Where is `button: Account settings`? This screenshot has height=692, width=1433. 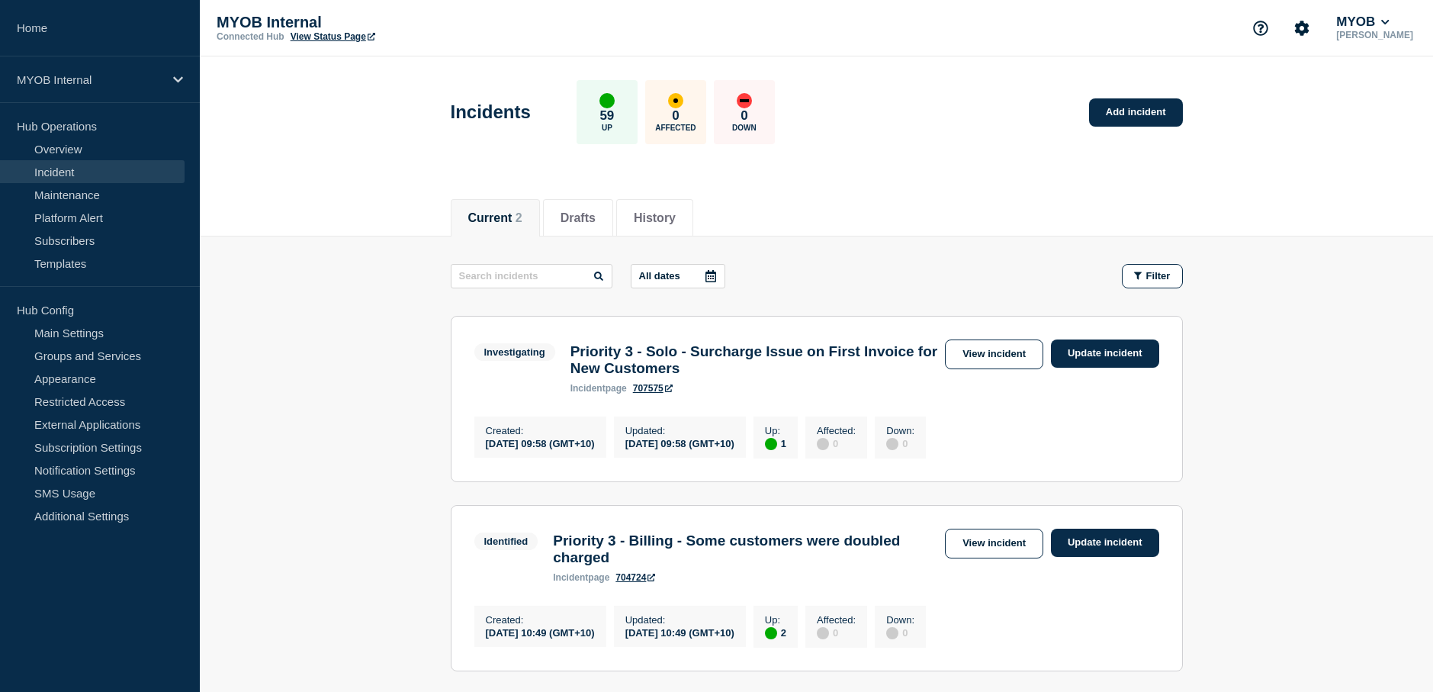
button: Account settings is located at coordinates (1302, 28).